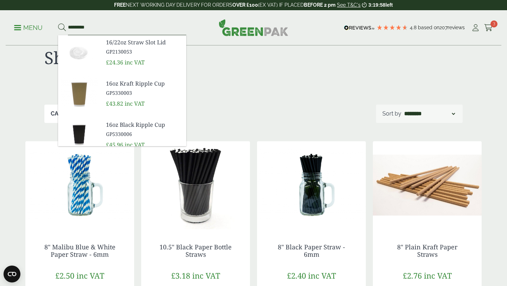 This screenshot has width=507, height=286. I want to click on a: 8" Black Paper Straw - 6mm, so click(311, 251).